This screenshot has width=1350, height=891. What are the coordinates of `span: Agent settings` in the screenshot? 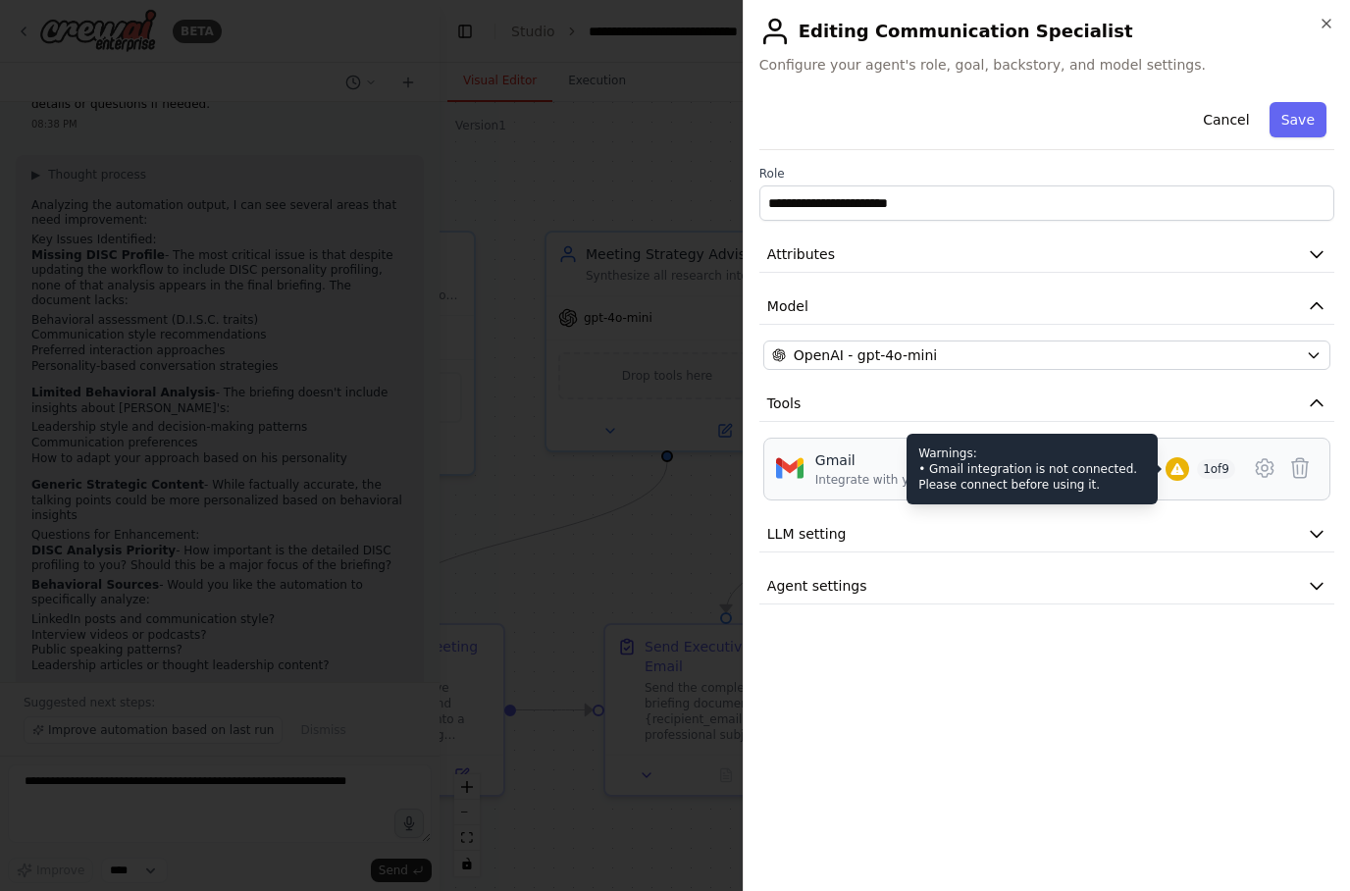 It's located at (817, 586).